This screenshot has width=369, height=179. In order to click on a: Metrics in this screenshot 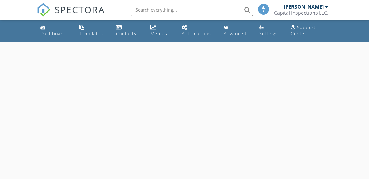, I will do `click(161, 31)`.